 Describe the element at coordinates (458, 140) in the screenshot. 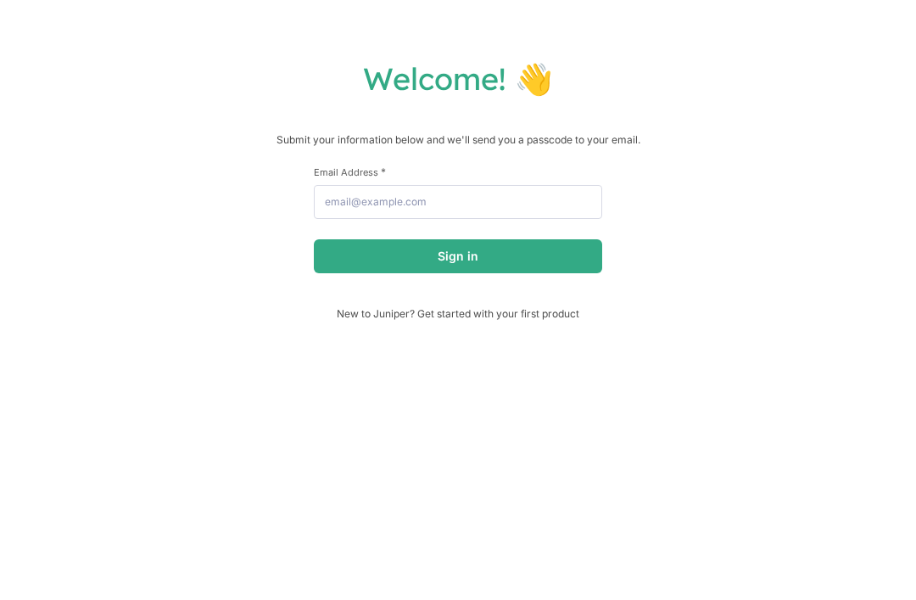

I see `p: Submit your information below and we'll send you a passcode to your email.` at that location.